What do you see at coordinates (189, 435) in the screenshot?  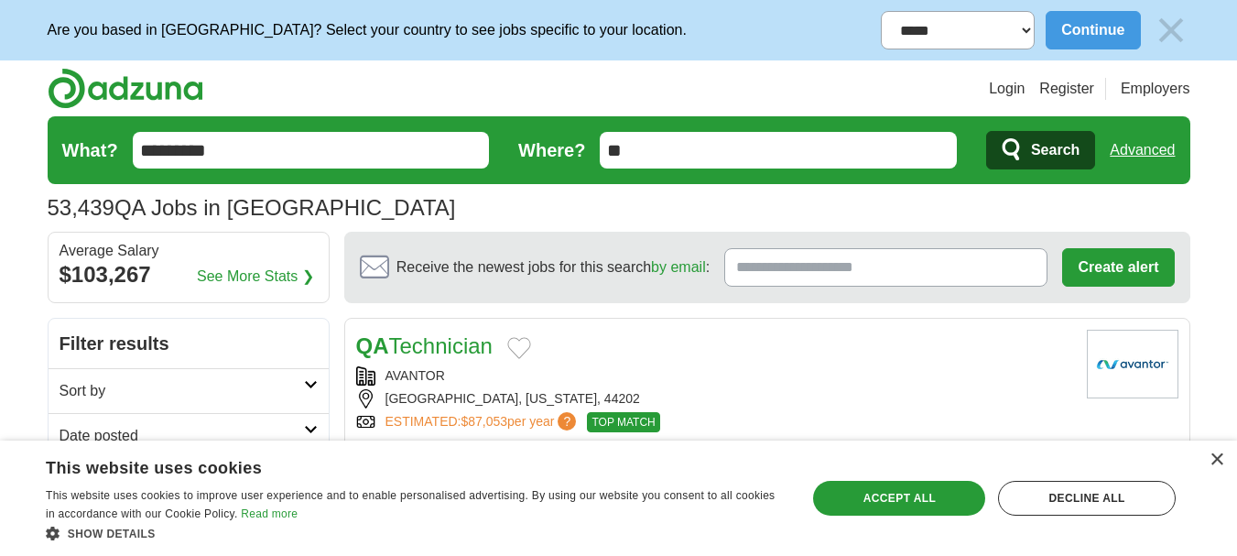 I see `a: Date posted` at bounding box center [189, 435].